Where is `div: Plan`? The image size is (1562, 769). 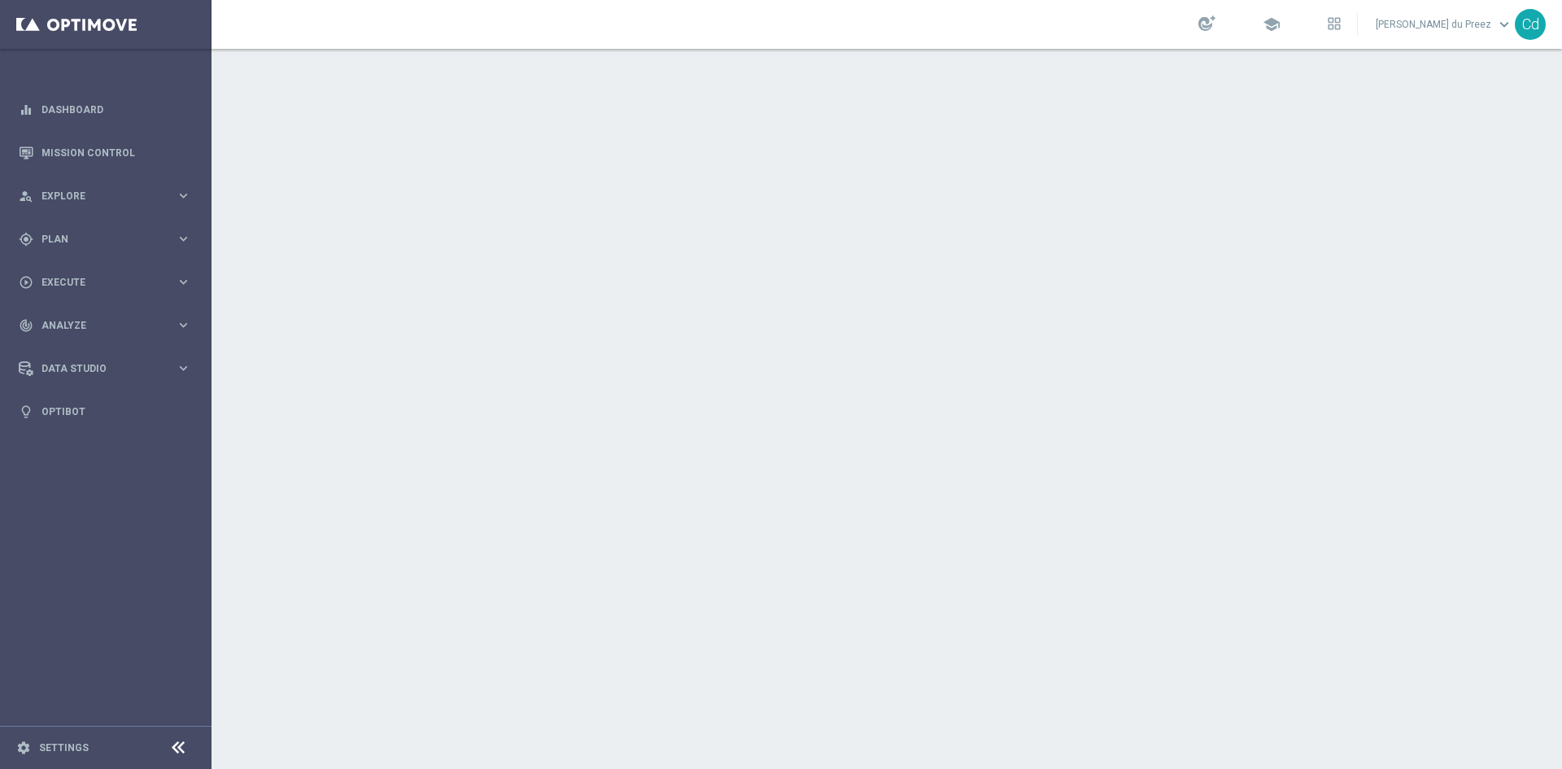
div: Plan is located at coordinates (97, 239).